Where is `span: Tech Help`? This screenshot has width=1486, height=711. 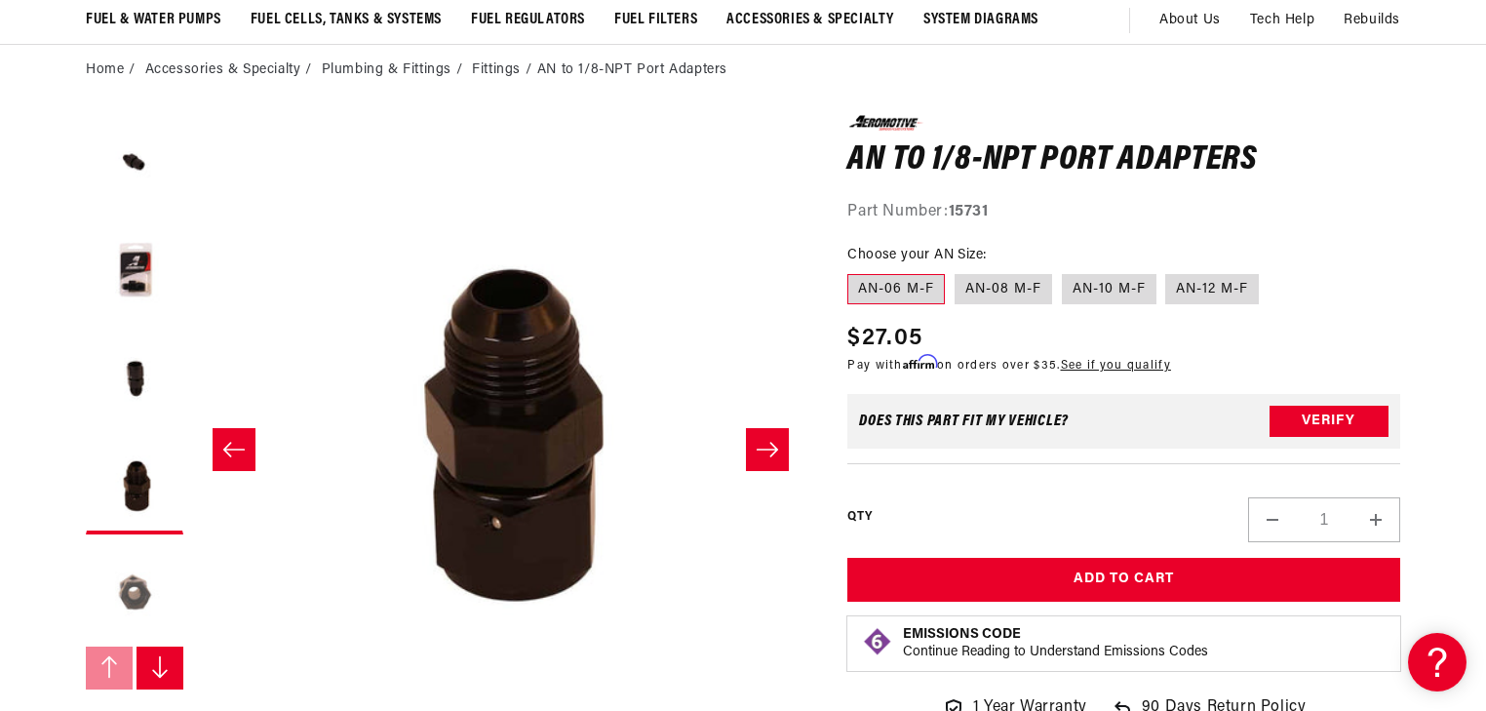
span: Tech Help is located at coordinates (1283, 20).